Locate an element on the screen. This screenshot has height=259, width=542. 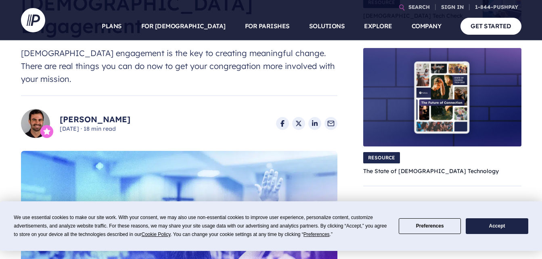
a: Share on Facebook is located at coordinates (283, 123).